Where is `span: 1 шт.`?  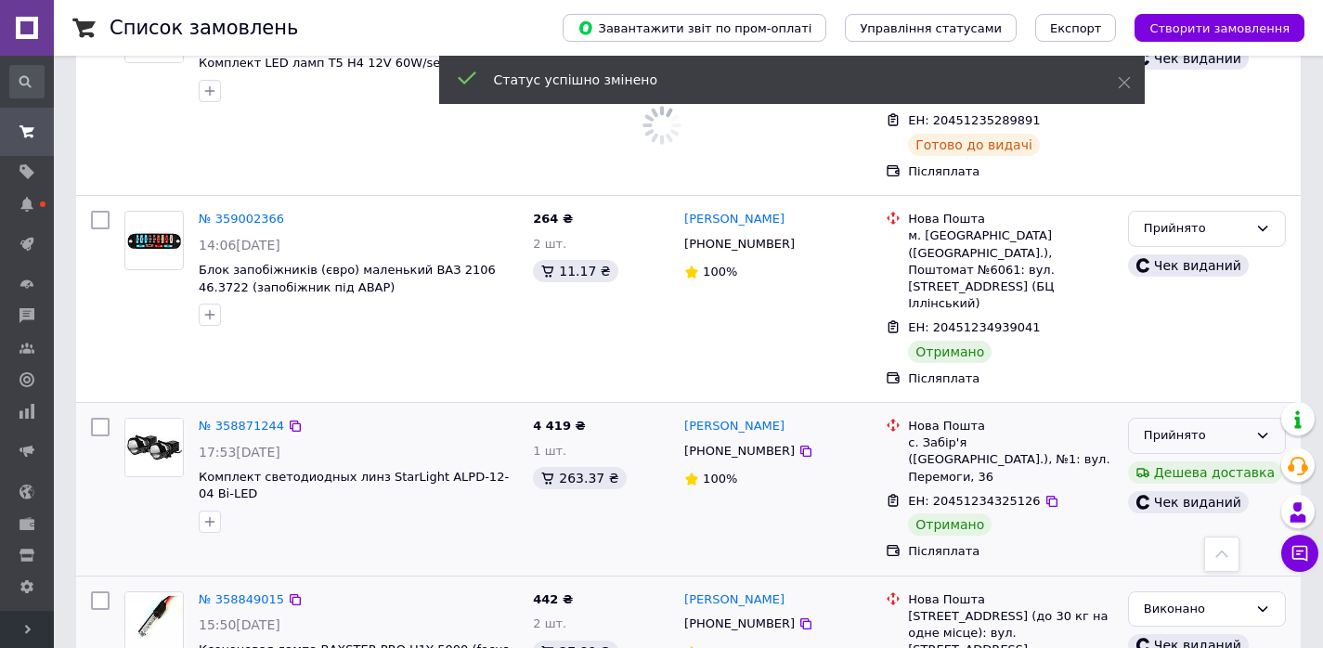
span: 1 шт. is located at coordinates (549, 450).